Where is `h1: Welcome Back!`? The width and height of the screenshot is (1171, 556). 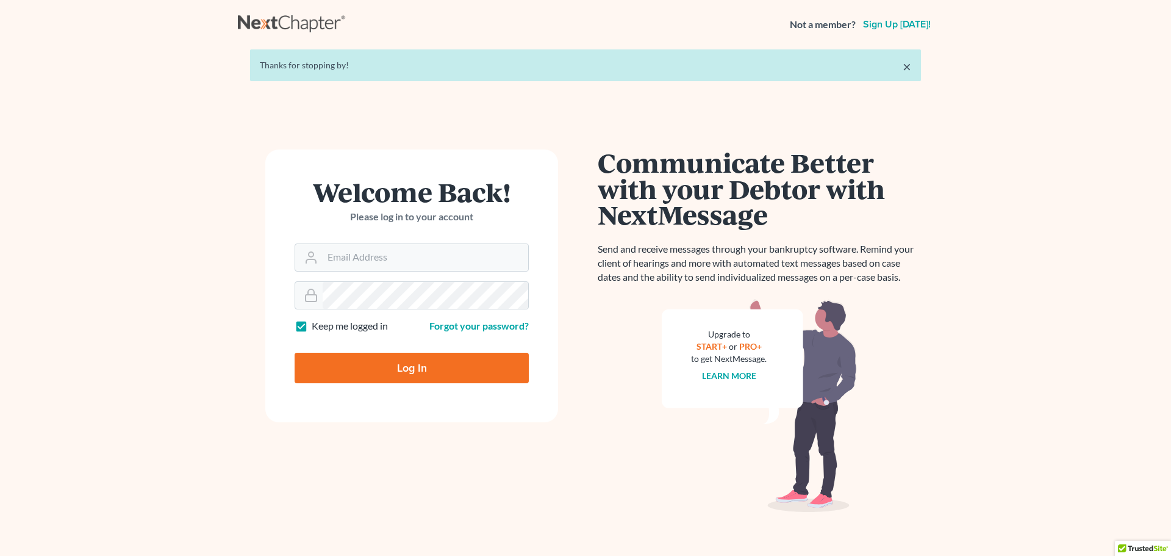
h1: Welcome Back! is located at coordinates (412, 192).